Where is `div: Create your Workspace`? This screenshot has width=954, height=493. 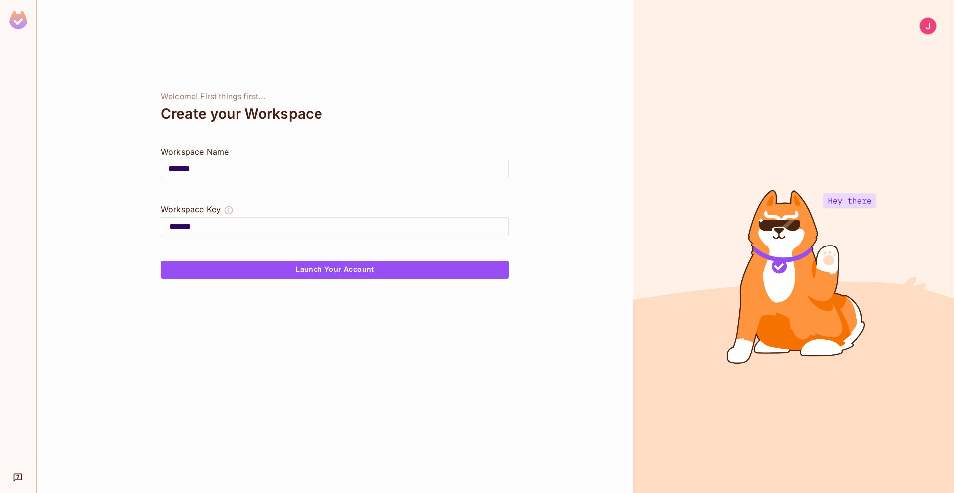
div: Create your Workspace is located at coordinates (335, 114).